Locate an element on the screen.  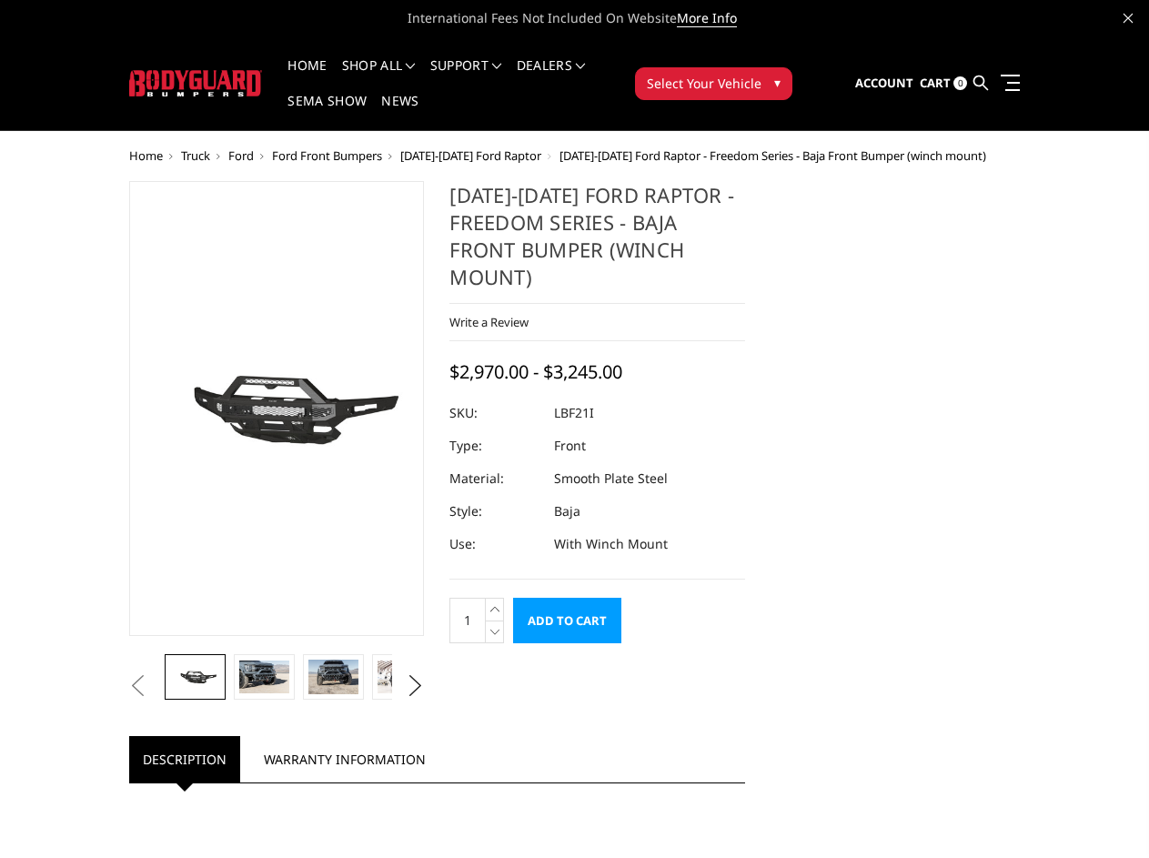
a: Description is located at coordinates (185, 759).